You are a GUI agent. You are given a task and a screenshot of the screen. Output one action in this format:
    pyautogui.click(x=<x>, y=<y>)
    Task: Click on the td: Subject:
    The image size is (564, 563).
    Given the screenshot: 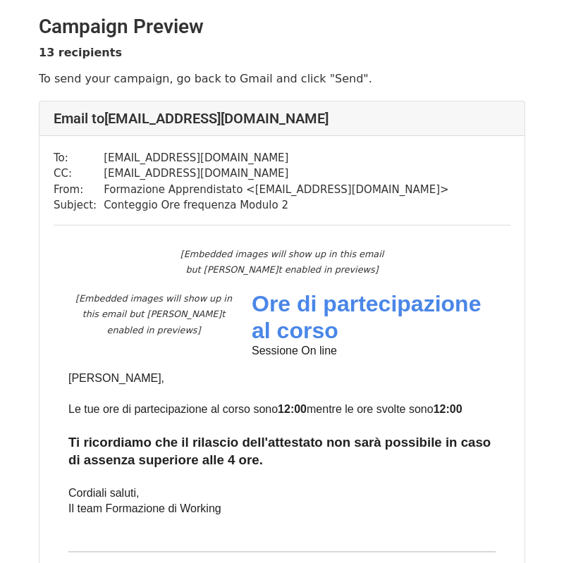 What is the action you would take?
    pyautogui.click(x=78, y=205)
    